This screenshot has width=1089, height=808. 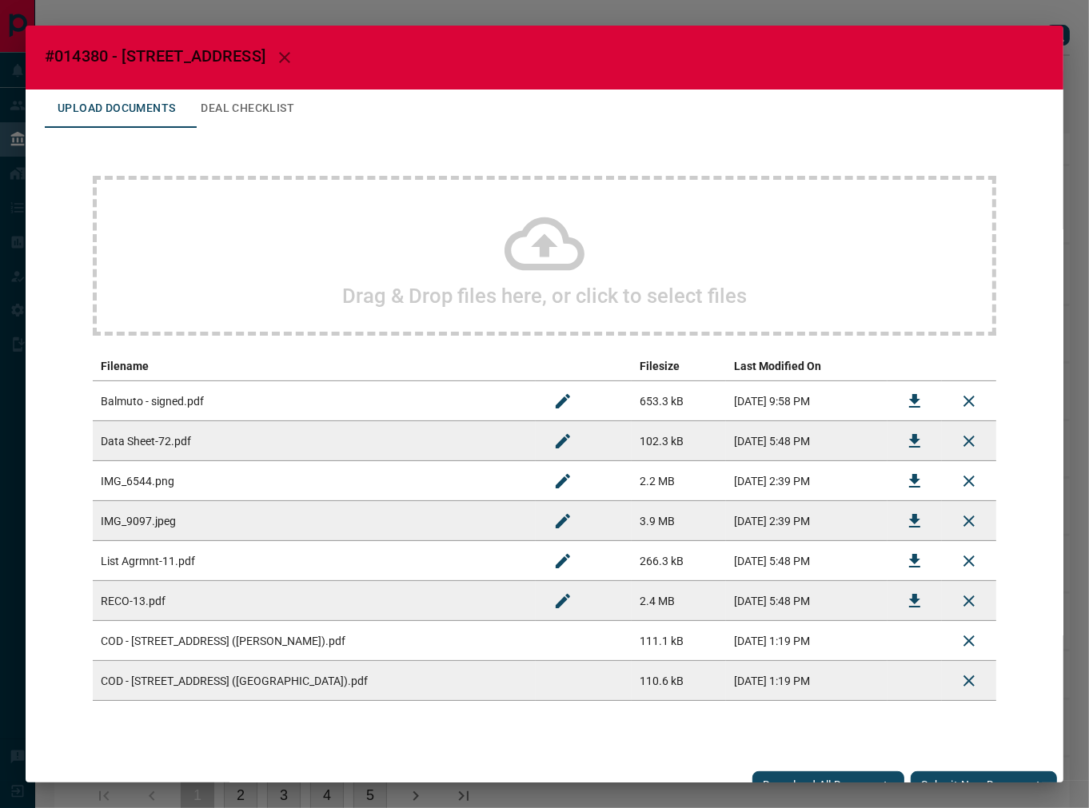 I want to click on button: Deal Checklist, so click(x=247, y=109).